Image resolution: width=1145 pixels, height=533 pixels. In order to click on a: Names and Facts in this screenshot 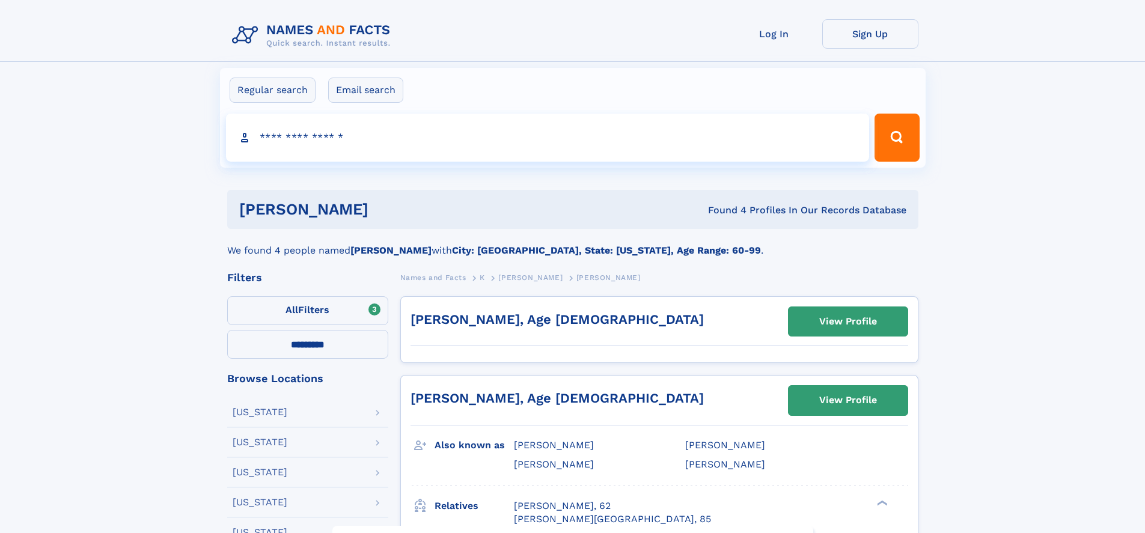, I will do `click(433, 277)`.